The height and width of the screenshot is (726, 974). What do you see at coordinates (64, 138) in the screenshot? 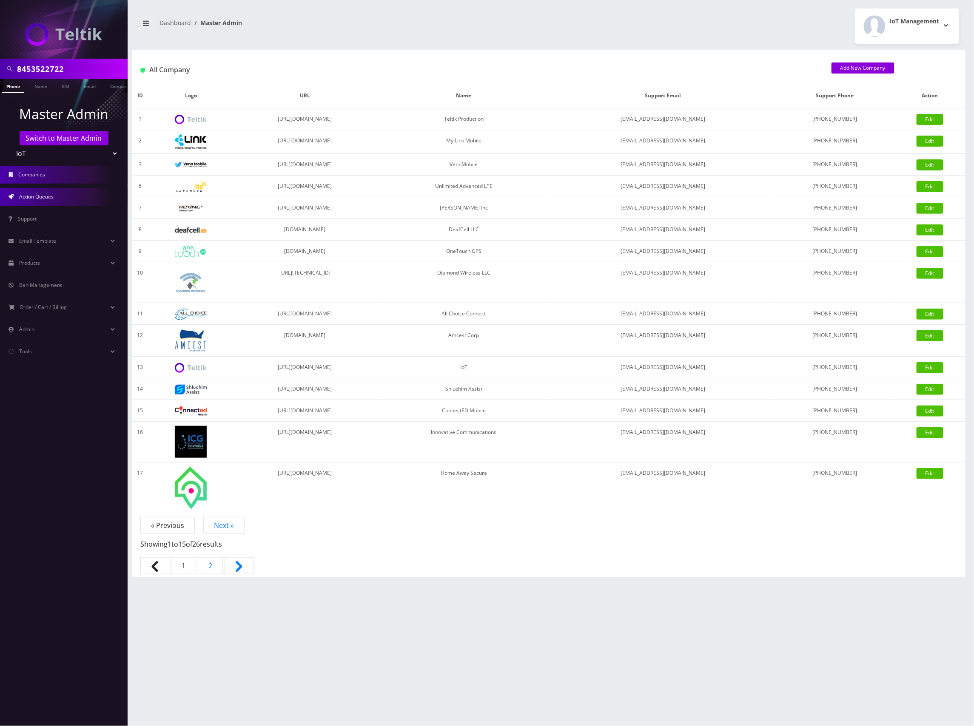
I see `a: Switch to Master Admin` at bounding box center [64, 138].